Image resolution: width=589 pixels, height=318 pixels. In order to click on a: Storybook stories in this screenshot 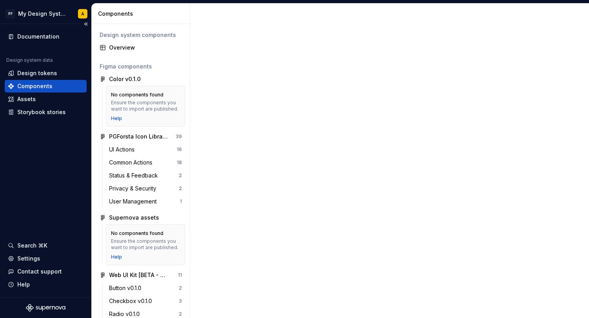, I will do `click(46, 112)`.